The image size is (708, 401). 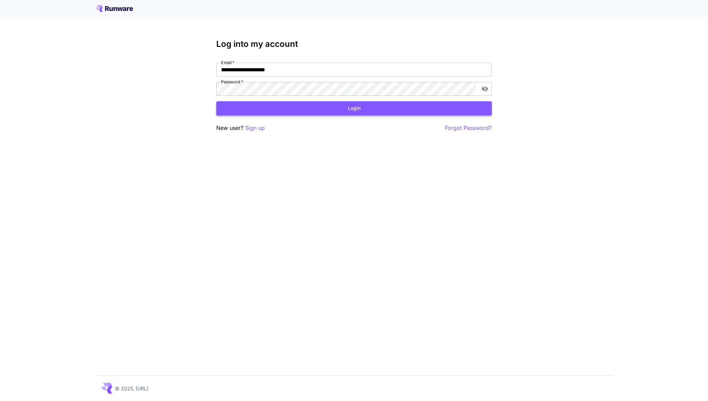 I want to click on label: Password, so click(x=232, y=82).